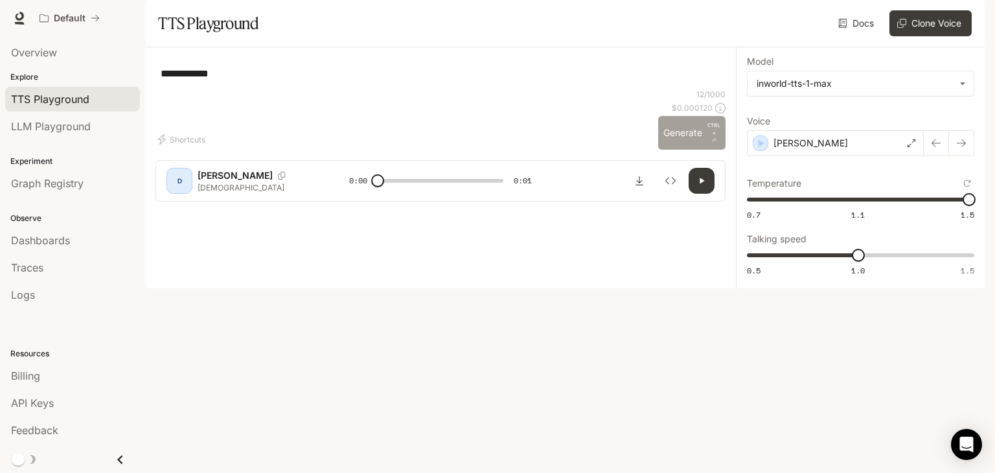 This screenshot has height=473, width=995. I want to click on p: Default, so click(69, 18).